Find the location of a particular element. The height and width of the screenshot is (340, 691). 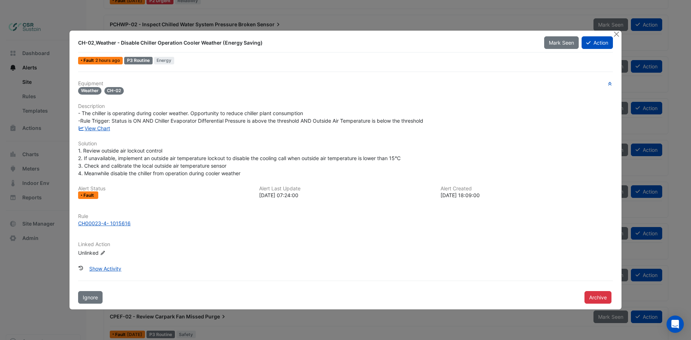

div: CH-02,Weather - Disable Chiller Operation Cooler Weather (Energy Saving) is located at coordinates (307, 43).